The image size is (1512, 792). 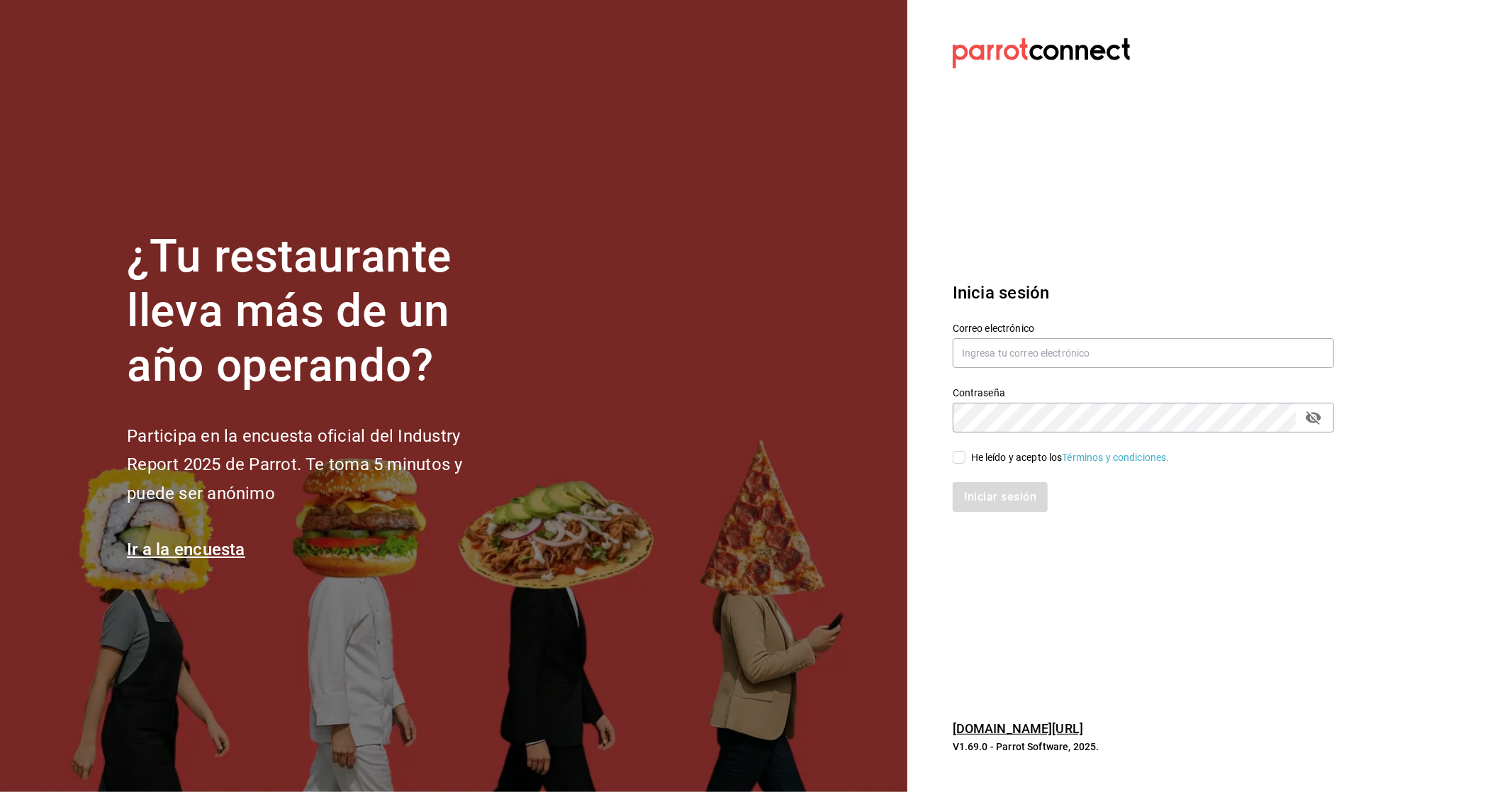 What do you see at coordinates (319, 465) in the screenshot?
I see `h2: Participa en la encuesta oficial del Industry Report 2025 de Parrot. Te toma 5 minutos y puede se...` at bounding box center [319, 465].